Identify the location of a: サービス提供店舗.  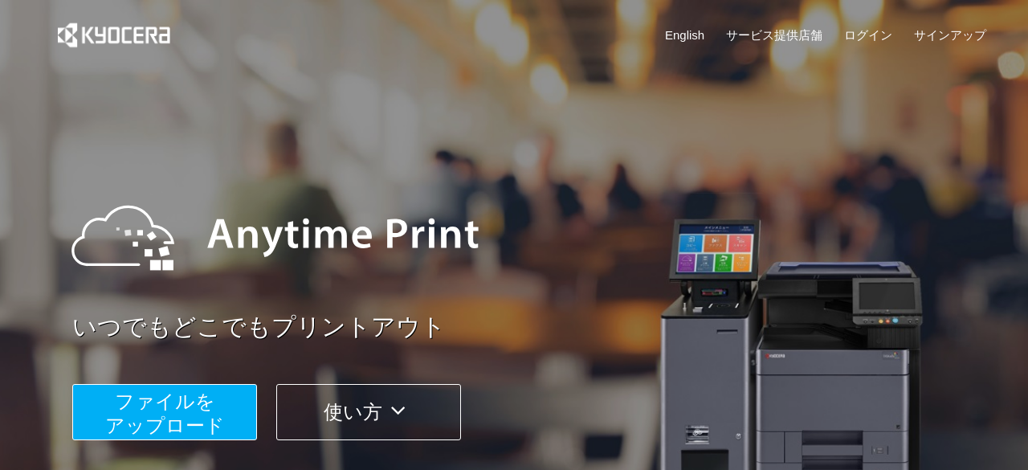
(774, 35).